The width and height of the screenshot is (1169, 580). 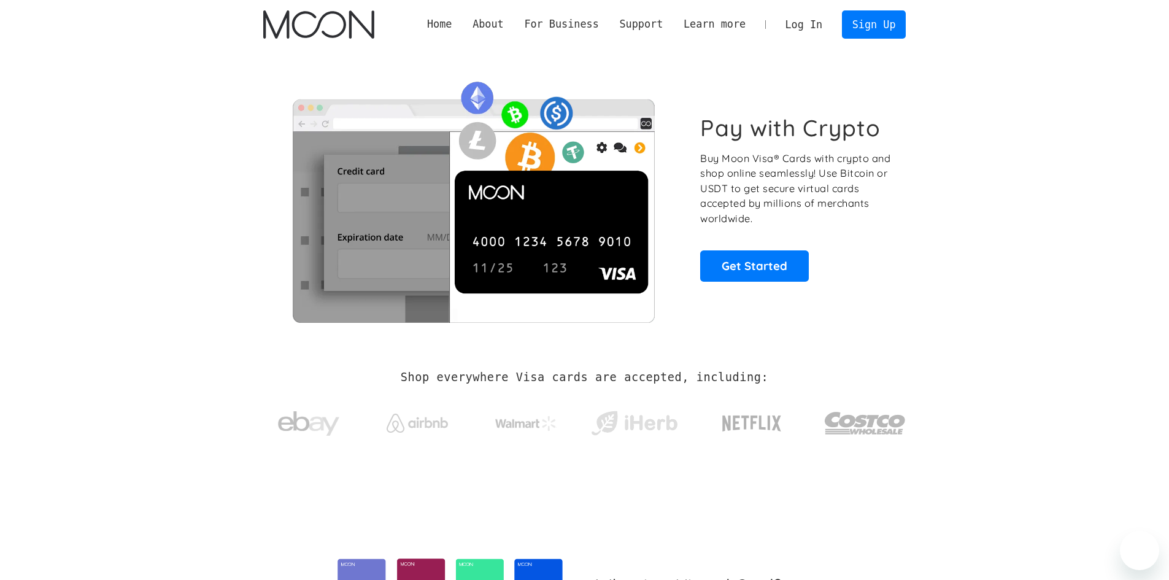 What do you see at coordinates (473, 198) in the screenshot?
I see `img: Moon Cards let you spend your crypto anywhere Visa is accepted.` at bounding box center [473, 198].